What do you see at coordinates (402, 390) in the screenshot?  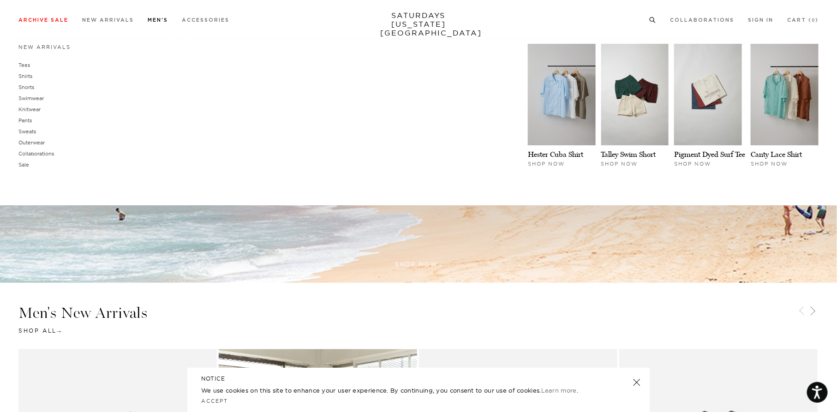 I see `p: We use cookies on this site to enhance your user experience. By continuing, you consent to our us...` at bounding box center [402, 390].